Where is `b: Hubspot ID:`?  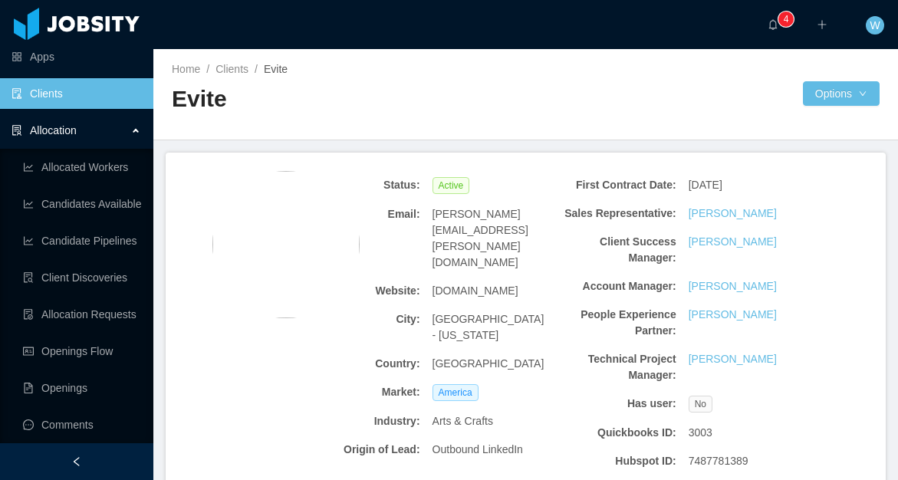 b: Hubspot ID: is located at coordinates (618, 461).